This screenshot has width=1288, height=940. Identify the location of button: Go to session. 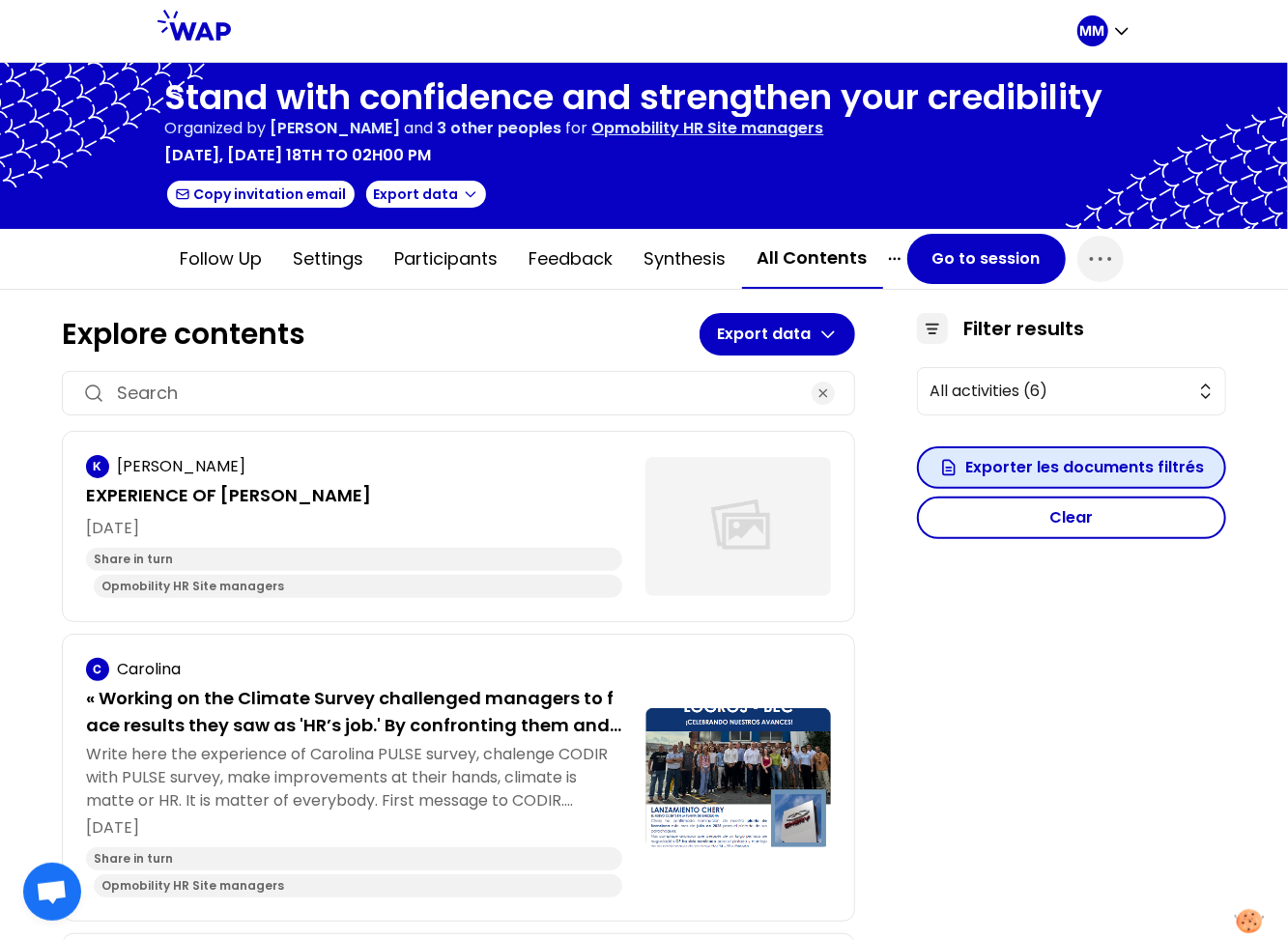
(986, 258).